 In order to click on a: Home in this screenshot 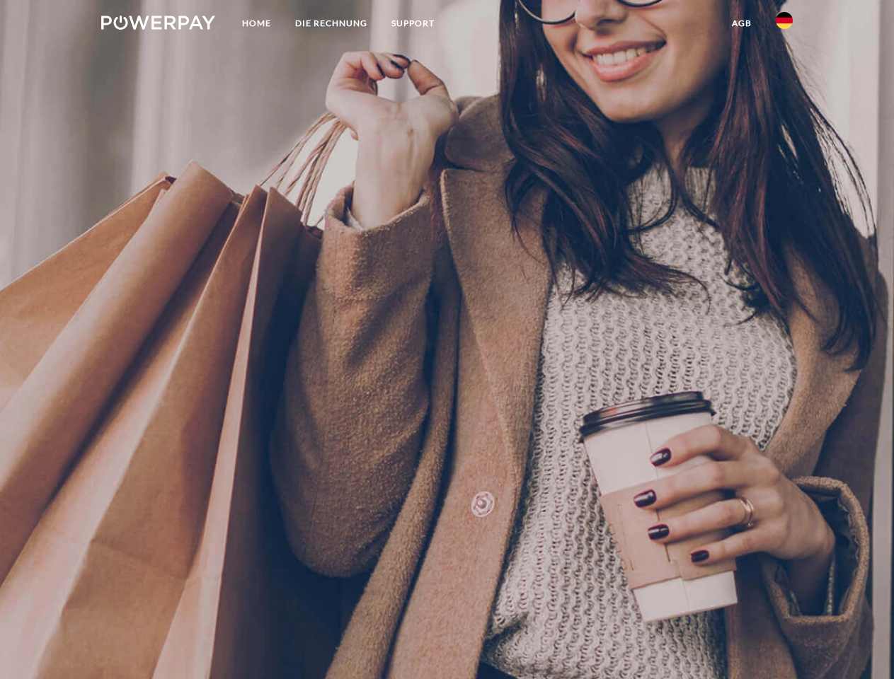, I will do `click(256, 23)`.